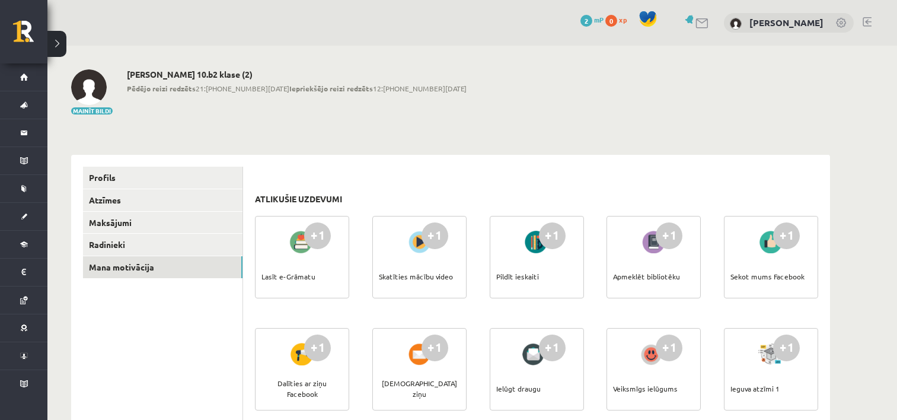  What do you see at coordinates (623, 20) in the screenshot?
I see `span: xp` at bounding box center [623, 20].